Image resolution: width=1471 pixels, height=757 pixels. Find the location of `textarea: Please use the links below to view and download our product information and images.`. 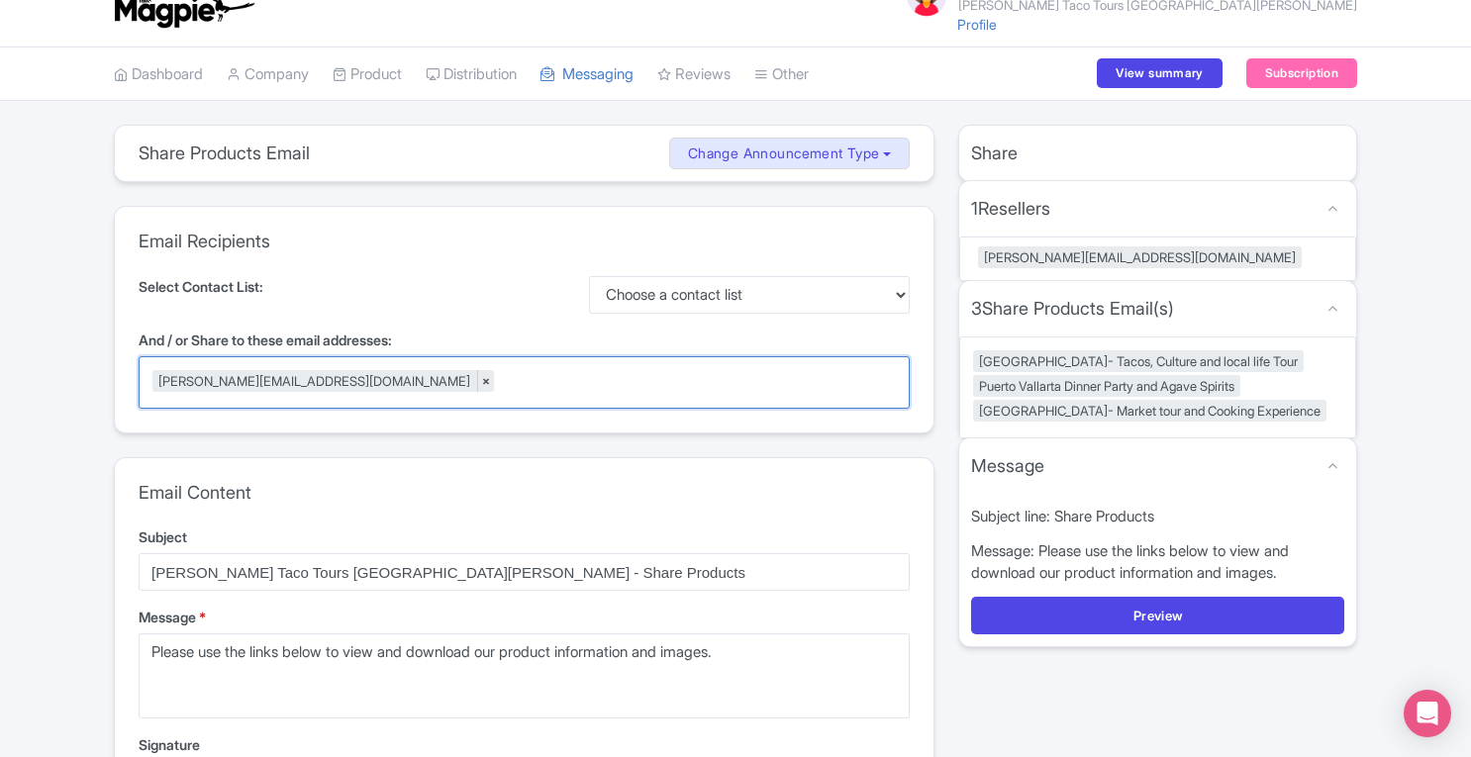

textarea: Please use the links below to view and download our product information and images. is located at coordinates (523, 675).